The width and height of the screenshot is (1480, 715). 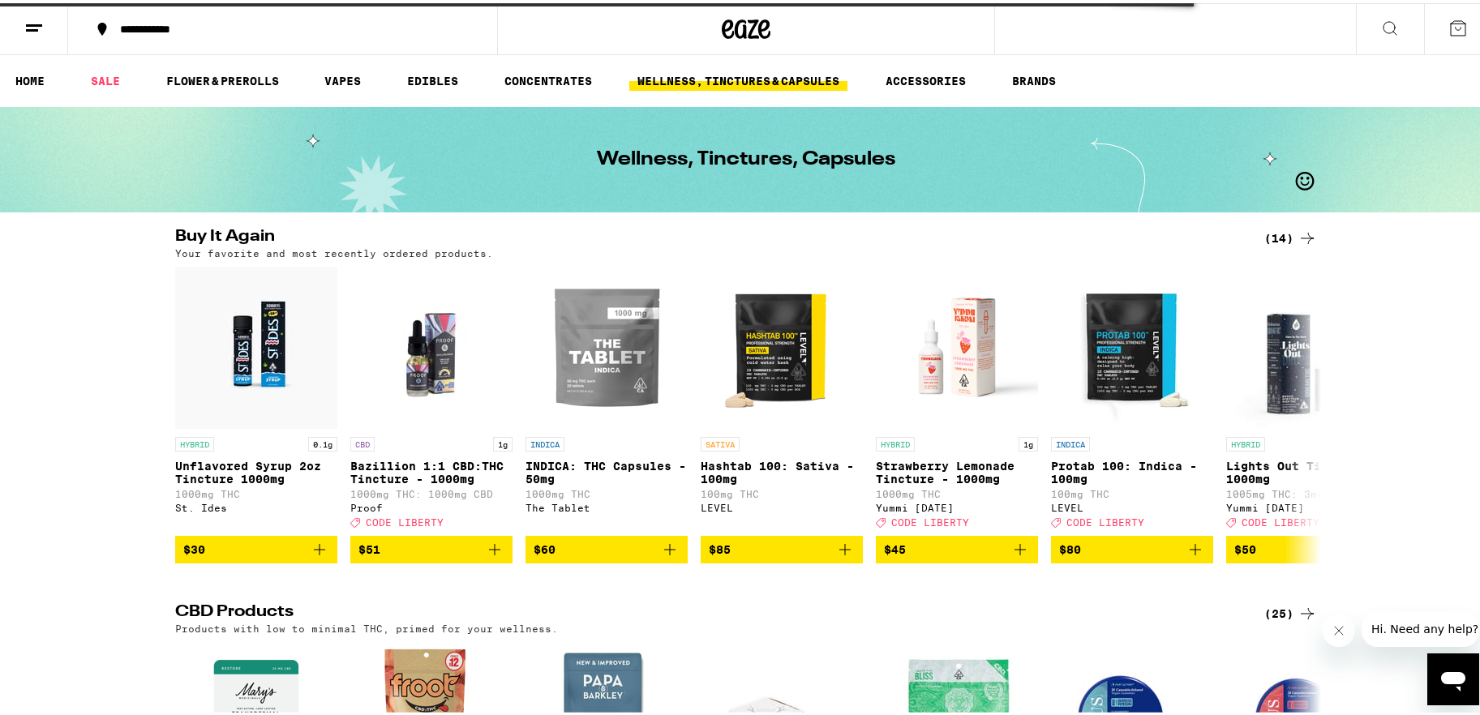 I want to click on span: $30, so click(x=194, y=547).